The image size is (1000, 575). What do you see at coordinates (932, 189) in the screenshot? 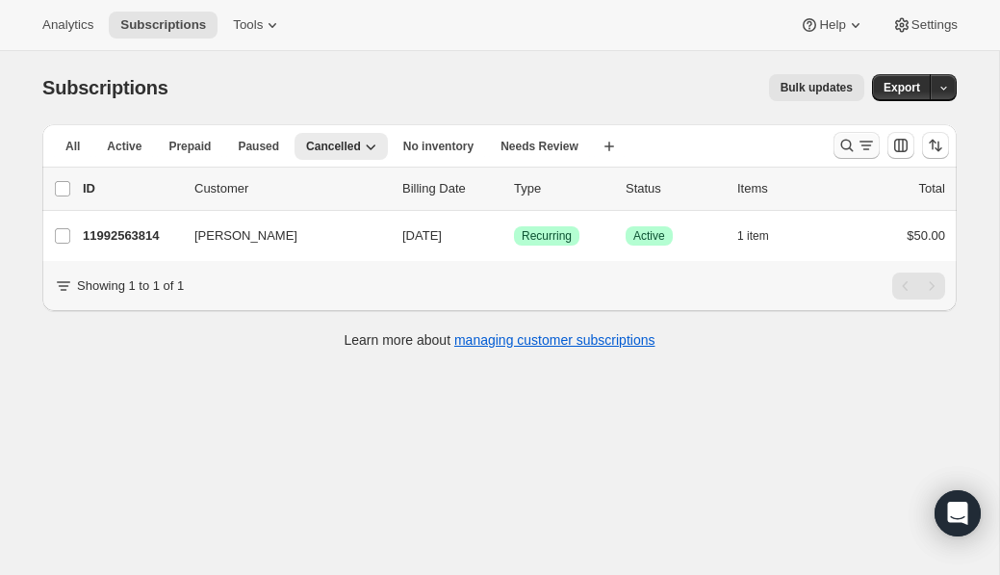
I see `p: Total` at bounding box center [932, 189].